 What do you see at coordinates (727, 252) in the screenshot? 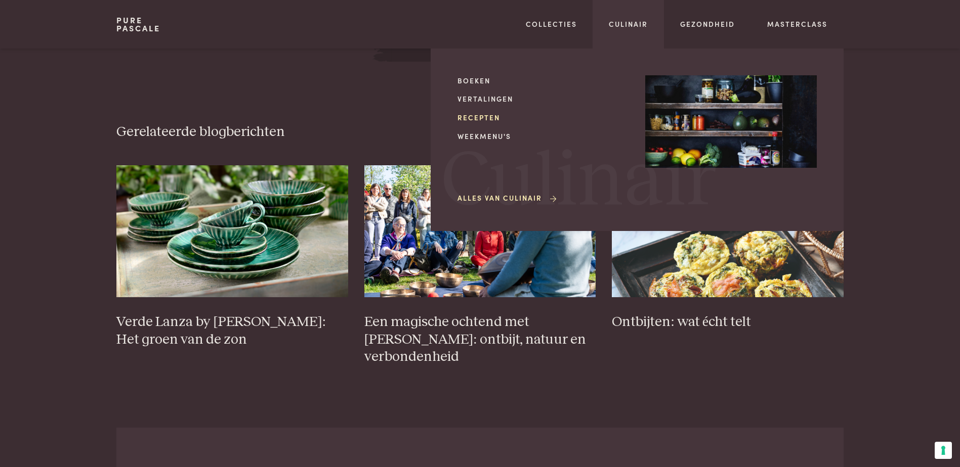
I see `a: creatieve ontbijteitjes_02 Ontbijten: wat écht telt` at bounding box center [727, 252].